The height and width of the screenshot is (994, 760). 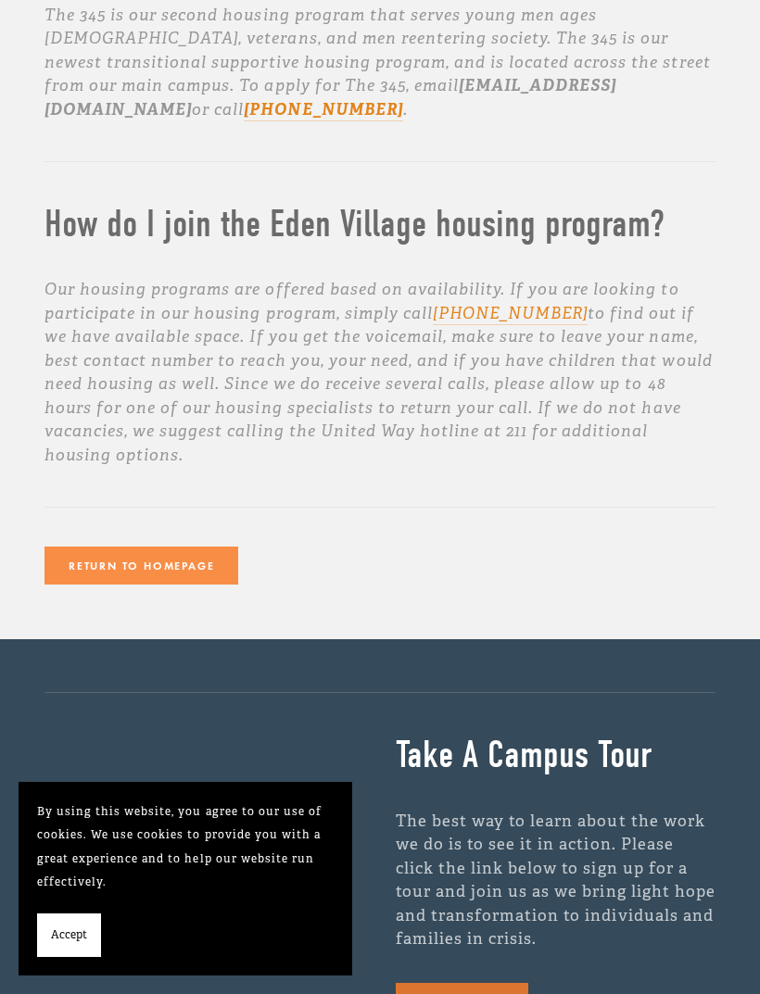 What do you see at coordinates (381, 372) in the screenshot?
I see `em: Our housing programs are offered based on availability. If you are looking to participate in our ...` at bounding box center [381, 372].